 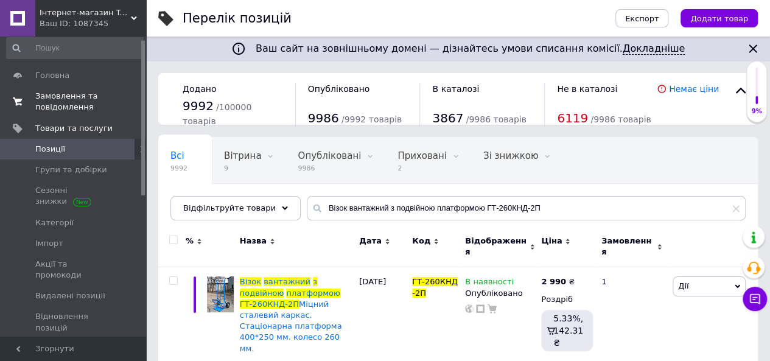 What do you see at coordinates (495, 246) in the screenshot?
I see `span: Відображення` at bounding box center [495, 246].